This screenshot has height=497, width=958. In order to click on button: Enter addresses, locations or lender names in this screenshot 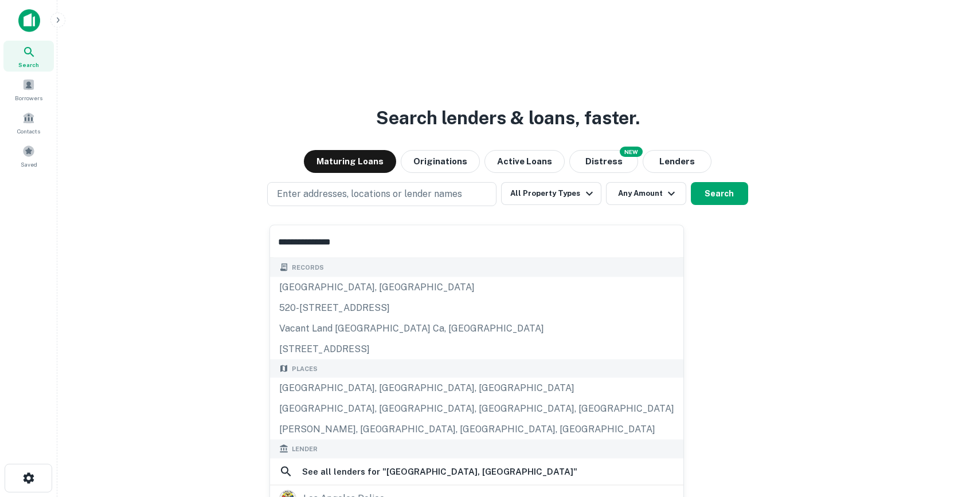, I will do `click(382, 194)`.